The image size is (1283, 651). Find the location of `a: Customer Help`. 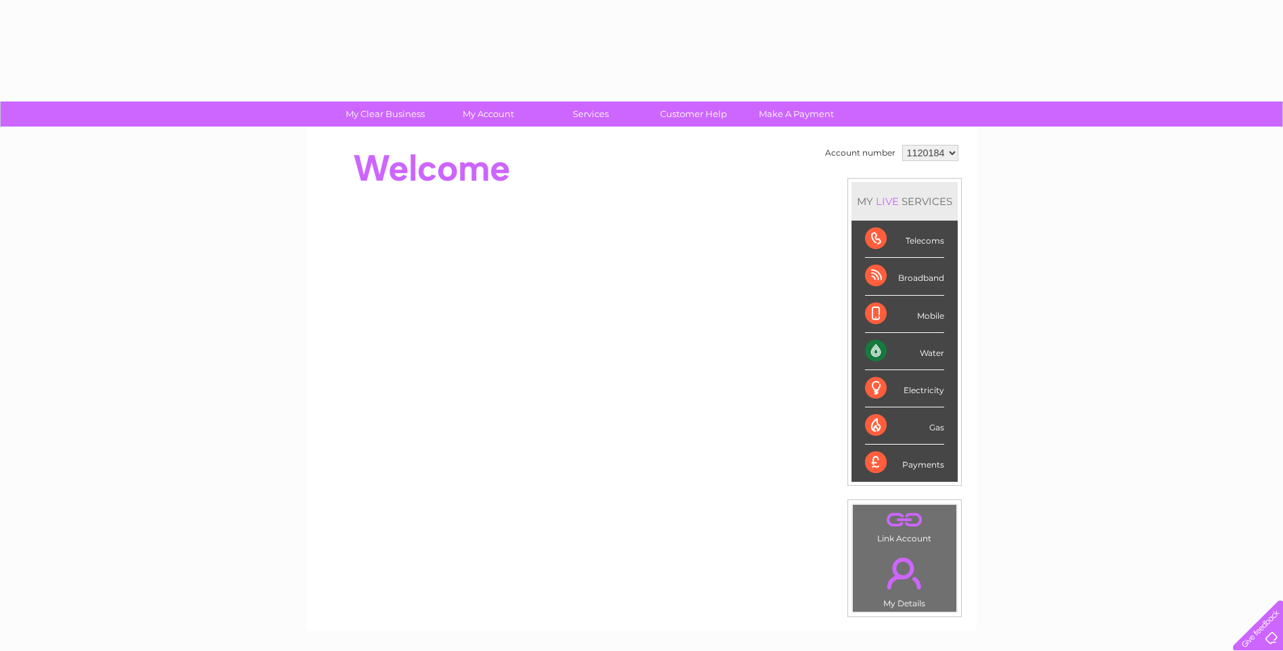

a: Customer Help is located at coordinates (693, 114).